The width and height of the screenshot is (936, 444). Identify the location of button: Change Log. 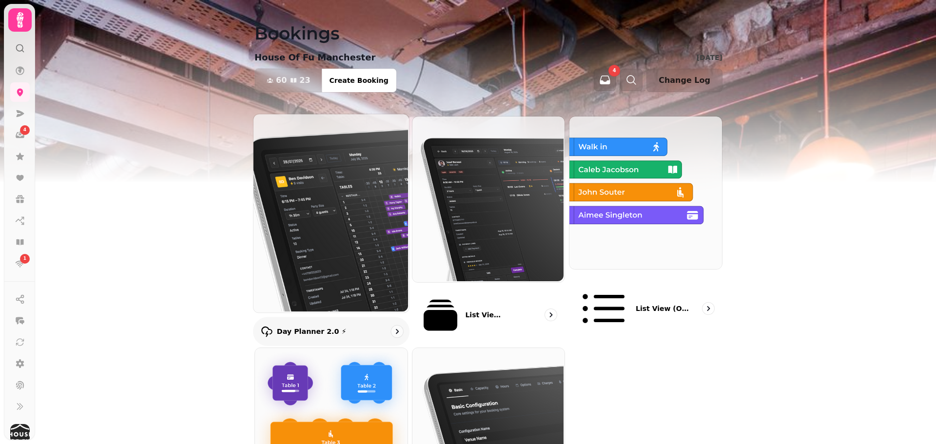
(685, 80).